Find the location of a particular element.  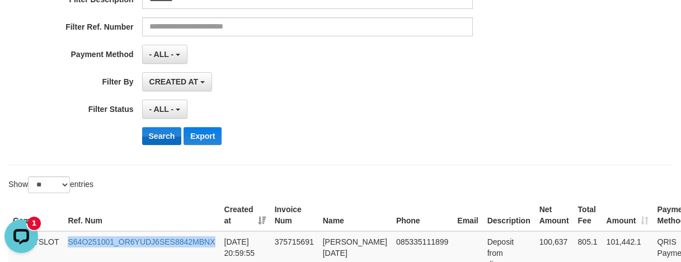

button: CREATED AT is located at coordinates (177, 82).